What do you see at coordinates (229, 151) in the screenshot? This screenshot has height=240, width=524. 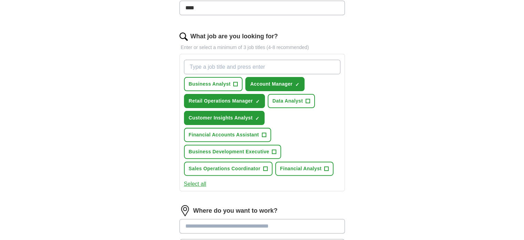 I see `span: Business Development Executive` at bounding box center [229, 151].